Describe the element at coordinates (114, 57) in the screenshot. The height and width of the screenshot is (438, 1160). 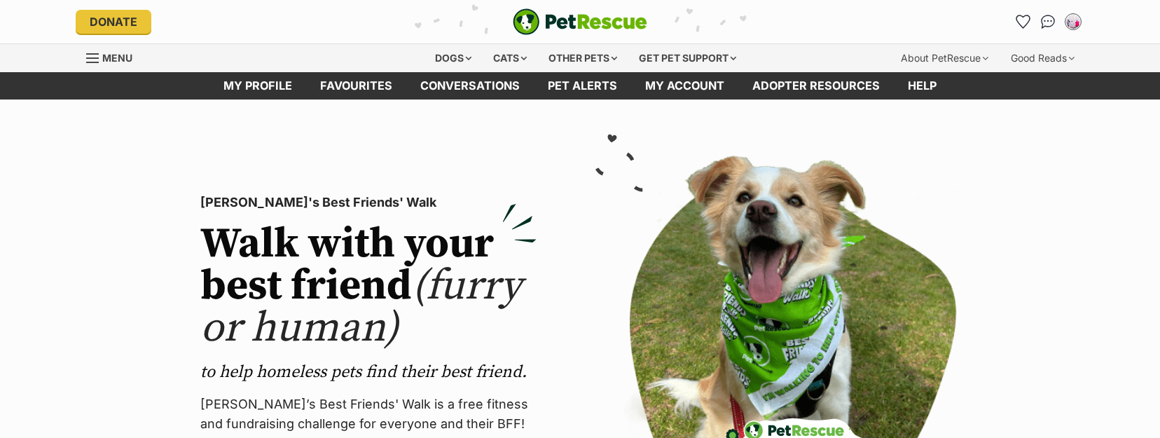
I see `a: Menu` at that location.